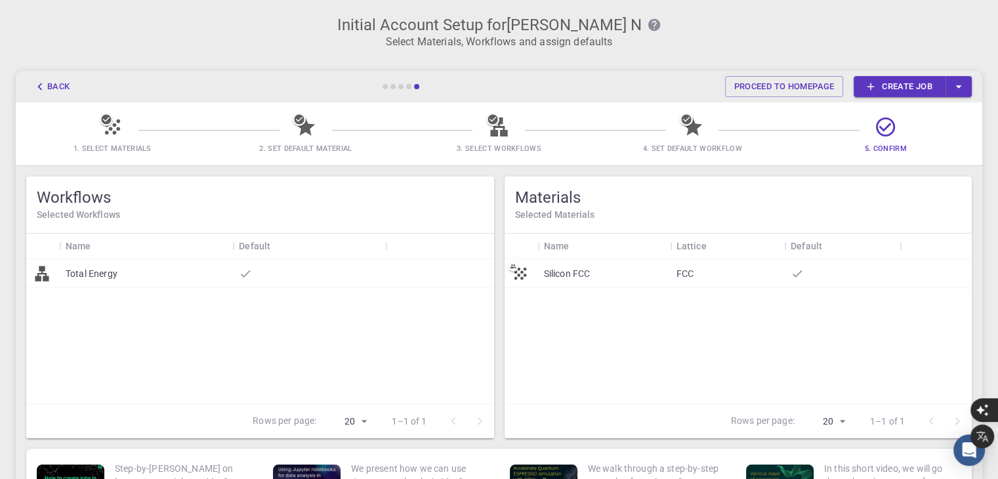  Describe the element at coordinates (51, 87) in the screenshot. I see `button: Back` at that location.